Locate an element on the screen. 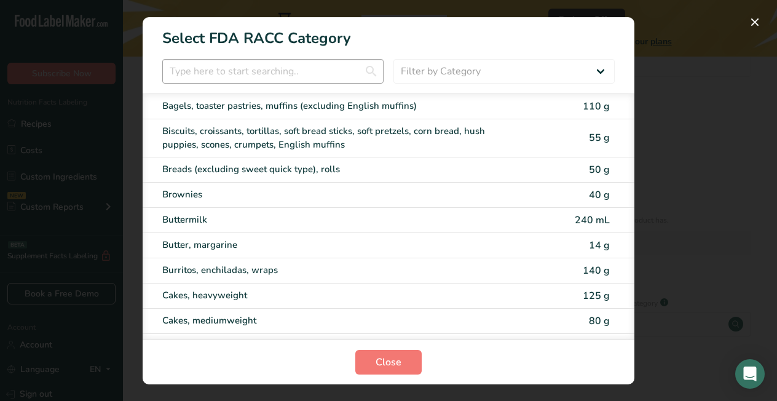  div: Cakes, heavyweight is located at coordinates (337, 295).